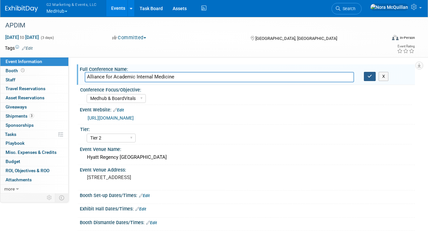 This screenshot has height=231, width=428. Describe the element at coordinates (72, 4) in the screenshot. I see `span: G2 Marketing & Events, LLC` at that location.